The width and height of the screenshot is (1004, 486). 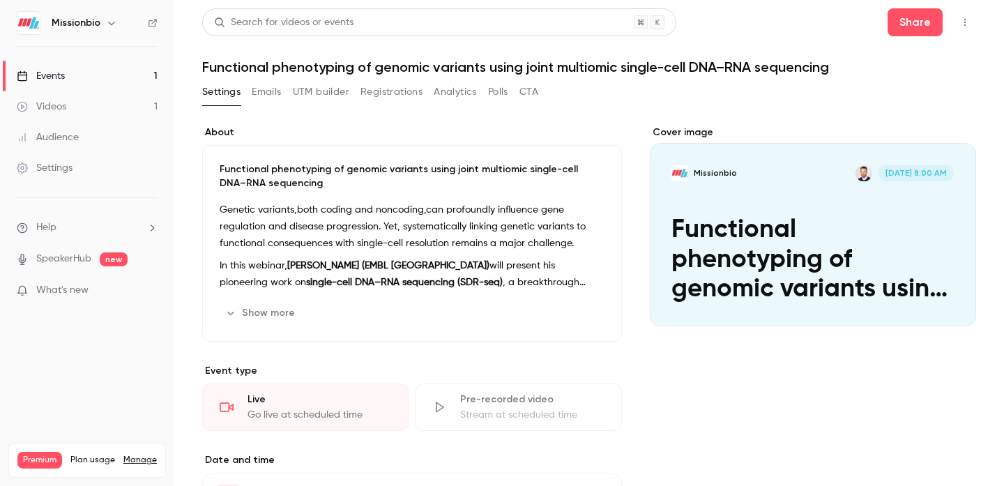 What do you see at coordinates (321, 92) in the screenshot?
I see `button: UTM builder` at bounding box center [321, 92].